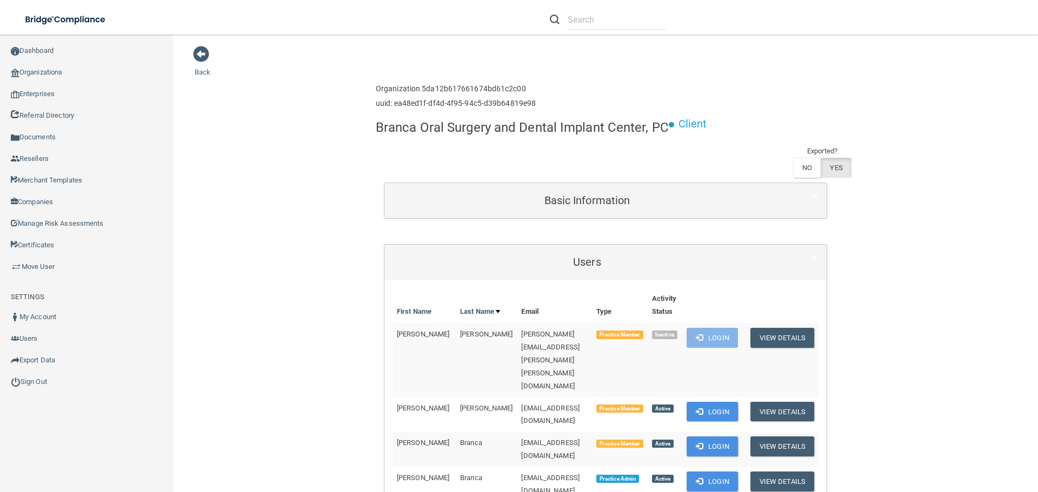  Describe the element at coordinates (664, 335) in the screenshot. I see `span: Inactive` at that location.